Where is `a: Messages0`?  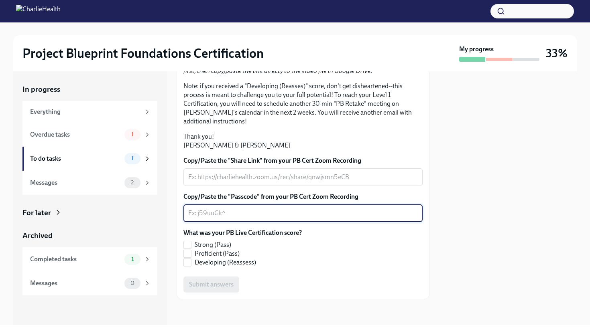 a: Messages0 is located at coordinates (90, 284).